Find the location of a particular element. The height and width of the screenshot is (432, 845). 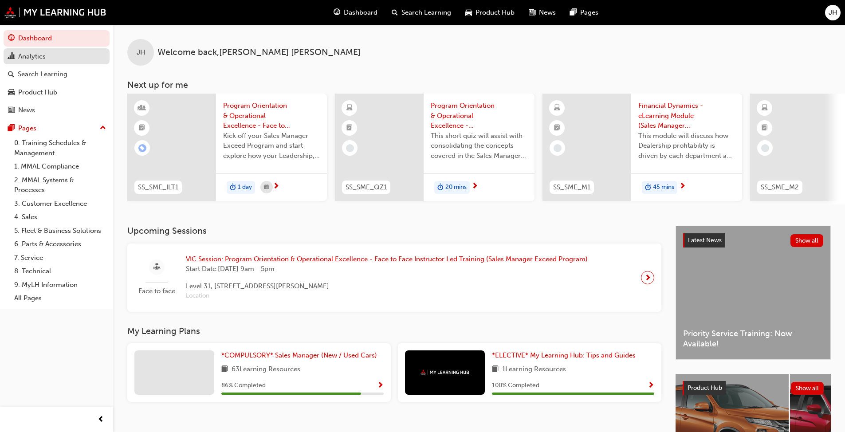

span: SS_SME_M1 is located at coordinates (572, 187).